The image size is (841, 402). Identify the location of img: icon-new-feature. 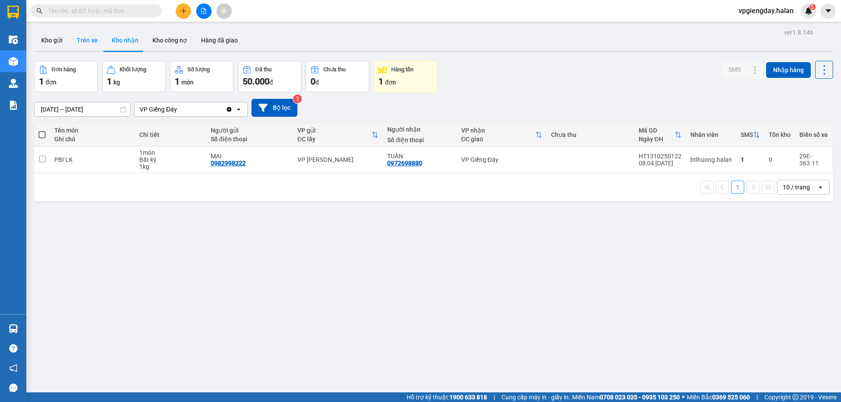
(808, 11).